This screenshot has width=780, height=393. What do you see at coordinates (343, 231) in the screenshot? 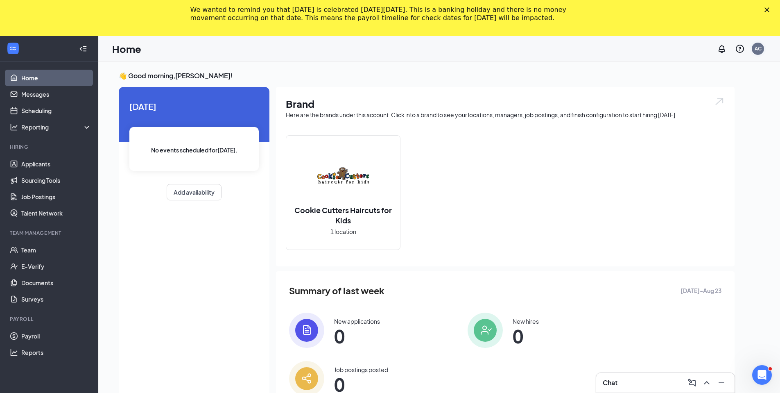
I see `span: 1 location` at bounding box center [343, 231].